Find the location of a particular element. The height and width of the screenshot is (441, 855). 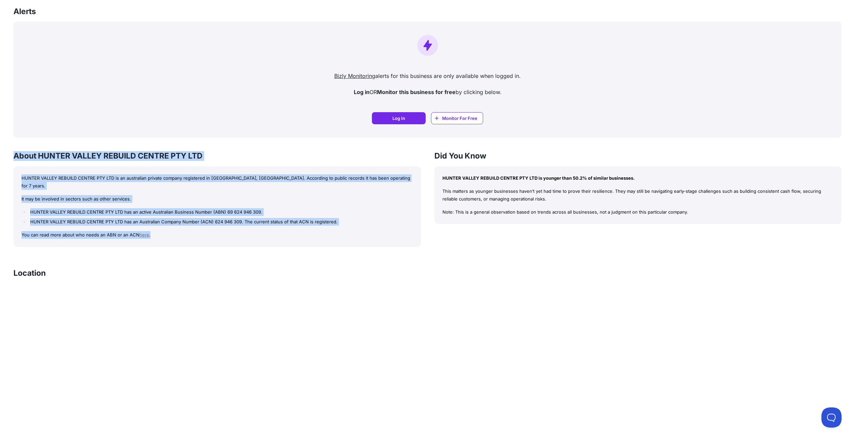

a: Bizly Monitoring is located at coordinates (355, 76).